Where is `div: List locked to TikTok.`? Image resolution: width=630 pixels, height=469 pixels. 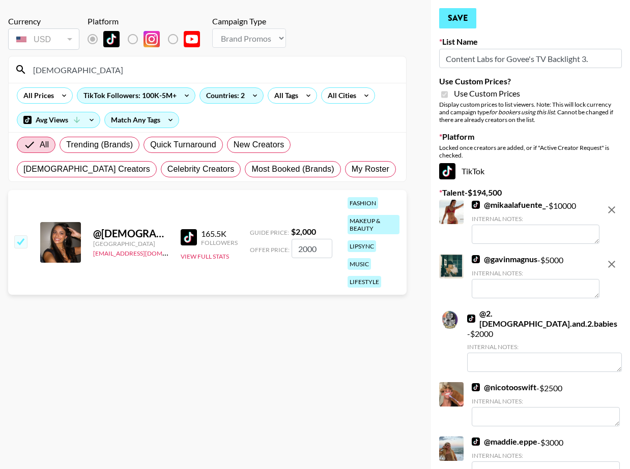
div: List locked to TikTok. is located at coordinates (147, 39).